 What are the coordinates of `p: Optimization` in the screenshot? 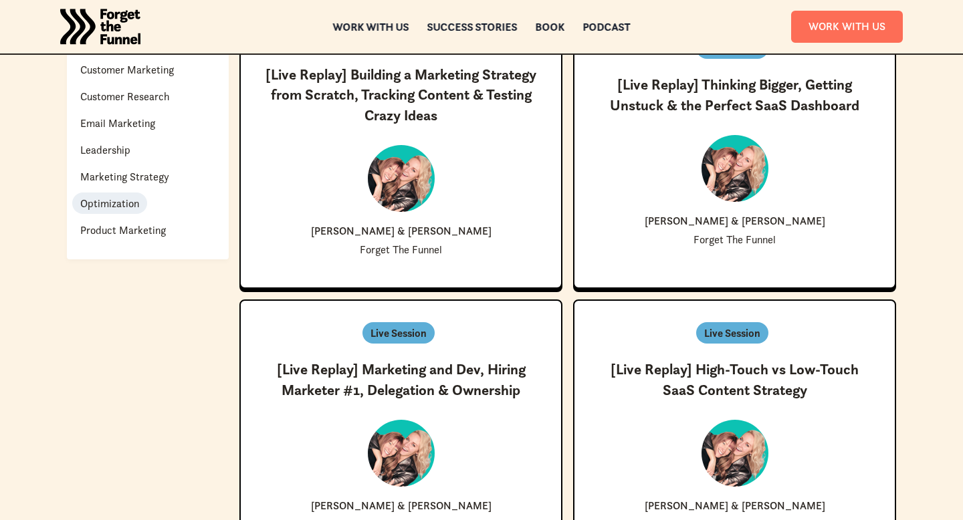 It's located at (110, 203).